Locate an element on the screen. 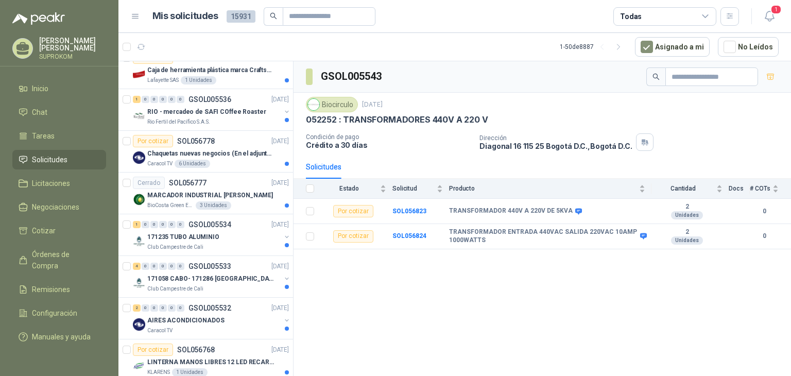  a: Manuales y ayuda is located at coordinates (59, 337).